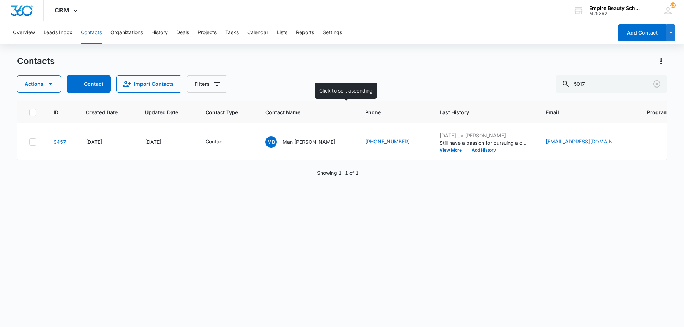  I want to click on span: Updated Date, so click(161, 112).